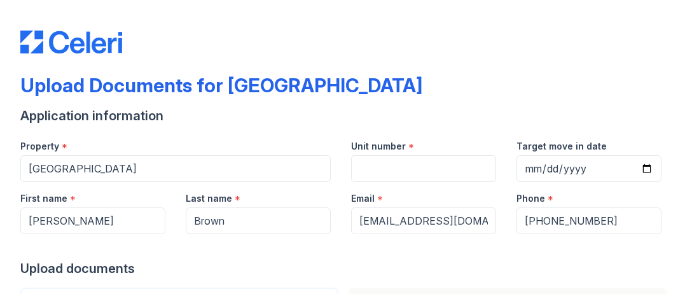  What do you see at coordinates (209, 198) in the screenshot?
I see `label: Last name` at bounding box center [209, 198].